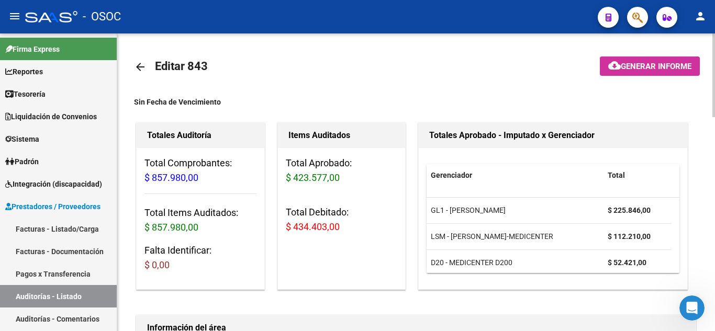  I want to click on span: Firma Express, so click(32, 49).